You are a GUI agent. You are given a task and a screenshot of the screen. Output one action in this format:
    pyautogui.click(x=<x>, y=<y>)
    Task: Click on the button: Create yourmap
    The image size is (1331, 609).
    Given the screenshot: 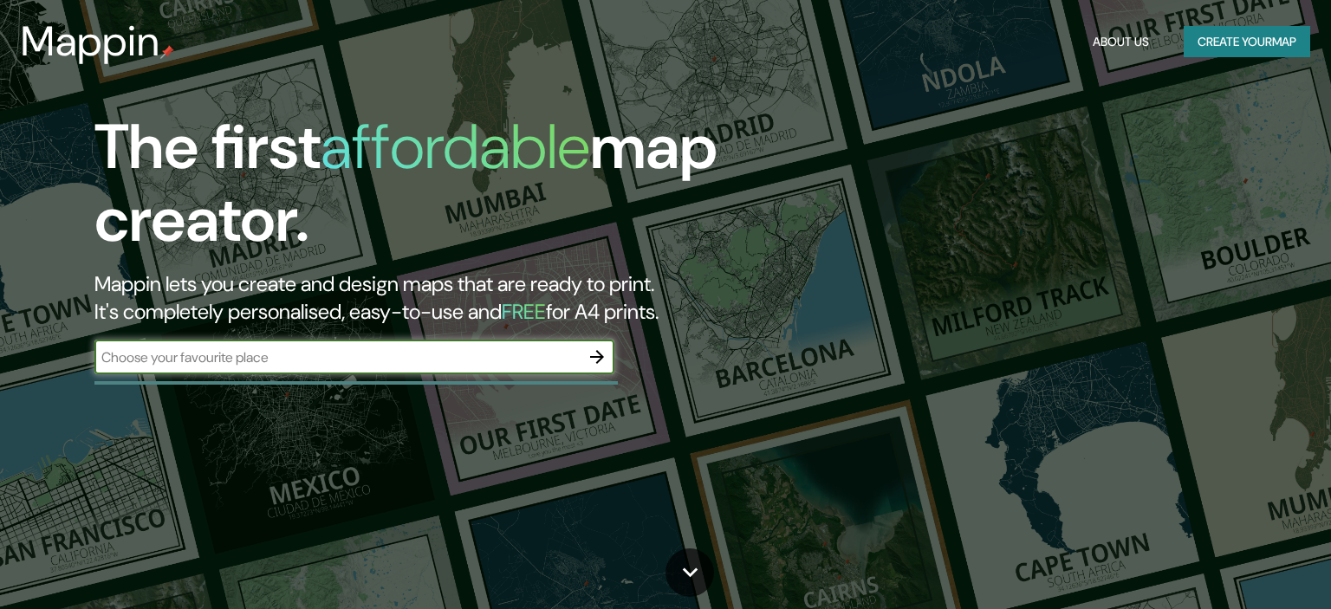 What is the action you would take?
    pyautogui.click(x=1247, y=42)
    